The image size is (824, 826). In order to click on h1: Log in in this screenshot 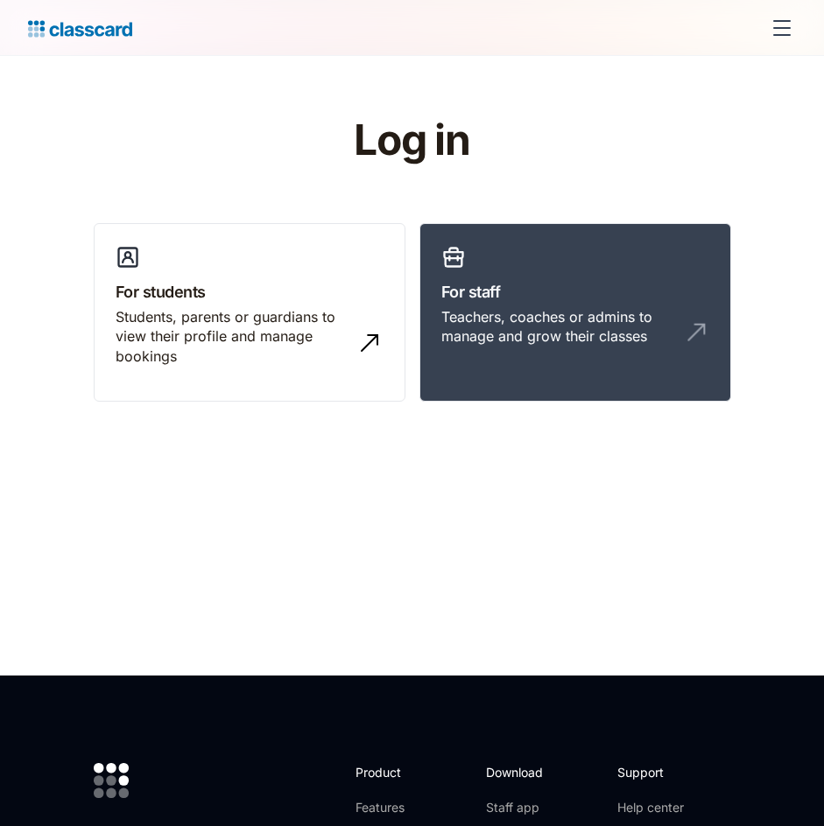, I will do `click(411, 140)`.